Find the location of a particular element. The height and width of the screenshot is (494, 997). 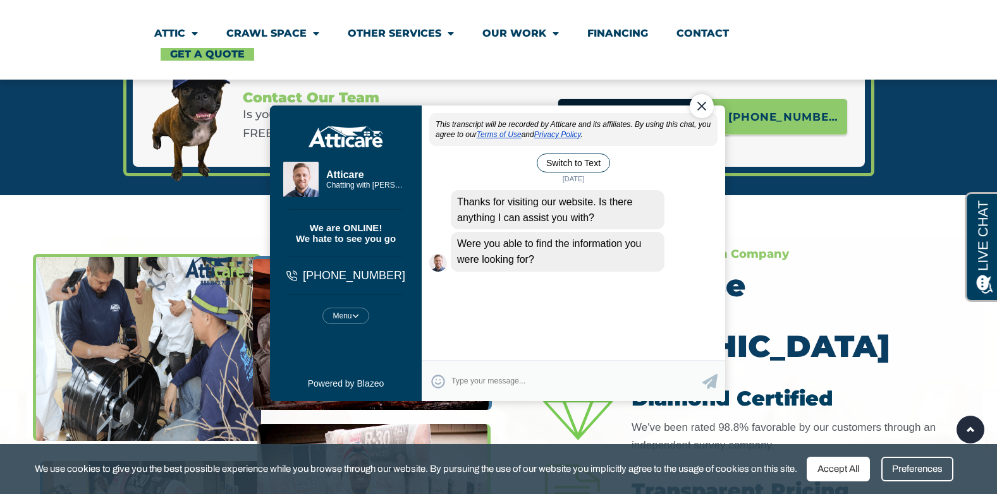

div: We are ONLINE! We hate to see you go is located at coordinates (89, 169).